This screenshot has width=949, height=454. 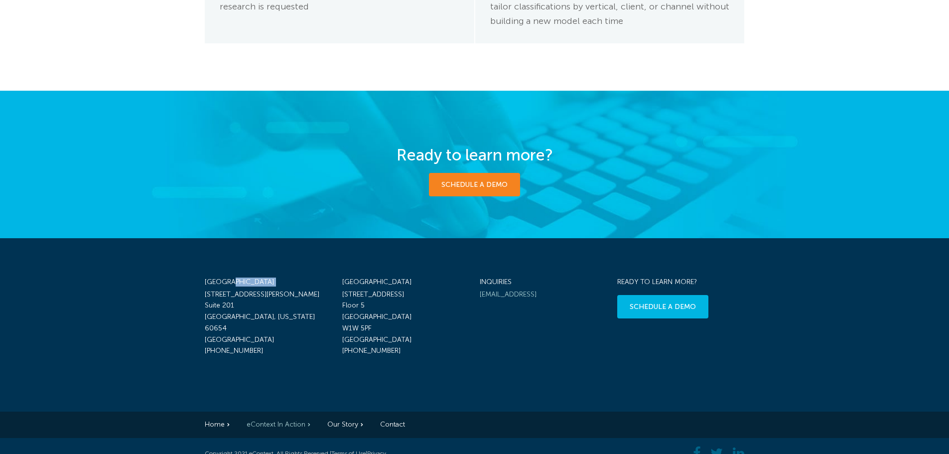 I want to click on a: Contact, so click(x=393, y=424).